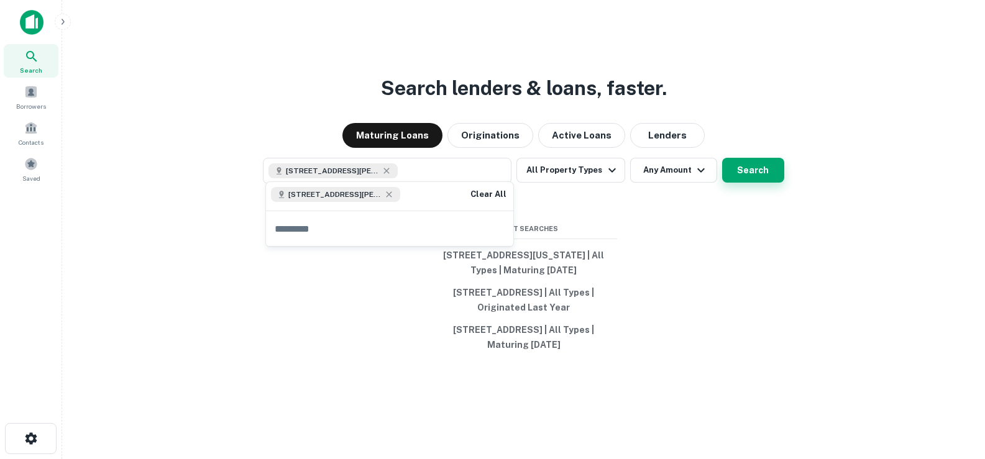  I want to click on h3: Search lenders & loans, faster., so click(524, 88).